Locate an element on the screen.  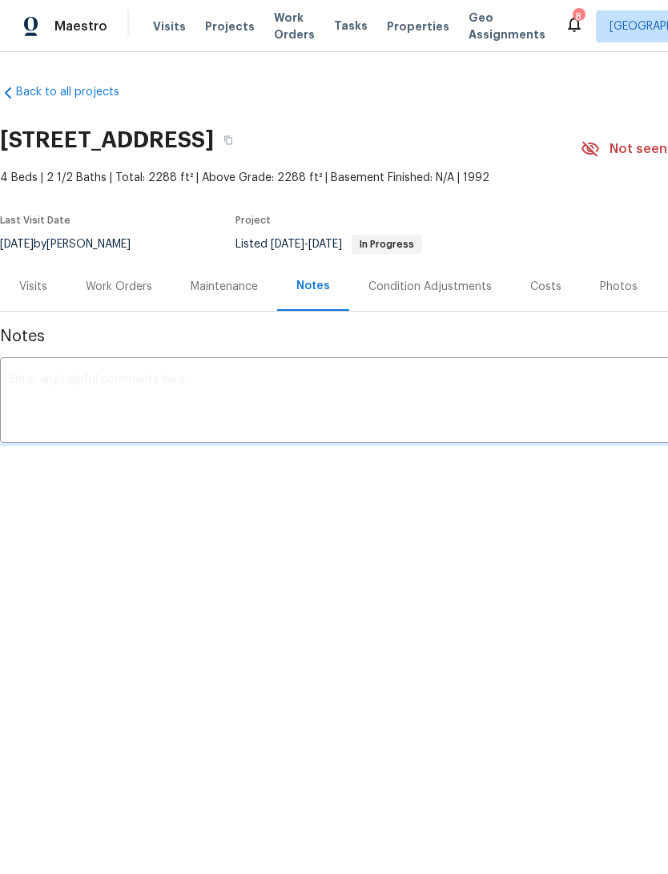
button: Copy Address is located at coordinates (228, 140).